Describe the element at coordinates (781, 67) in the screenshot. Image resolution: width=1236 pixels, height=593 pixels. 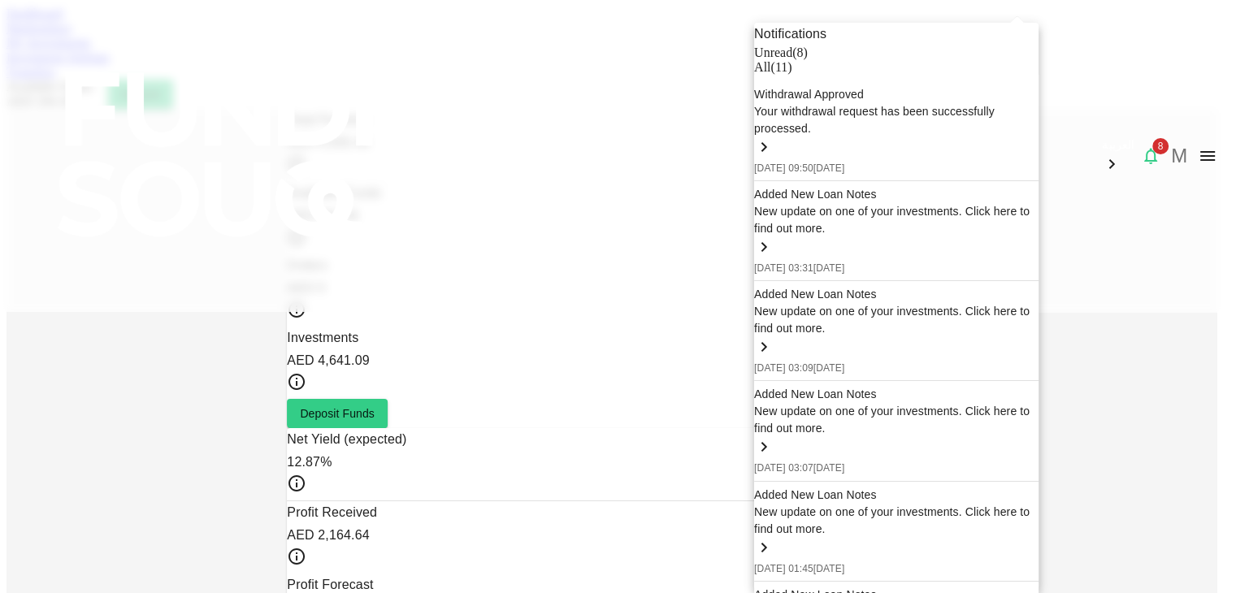
I see `span: ( 11 )` at that location.